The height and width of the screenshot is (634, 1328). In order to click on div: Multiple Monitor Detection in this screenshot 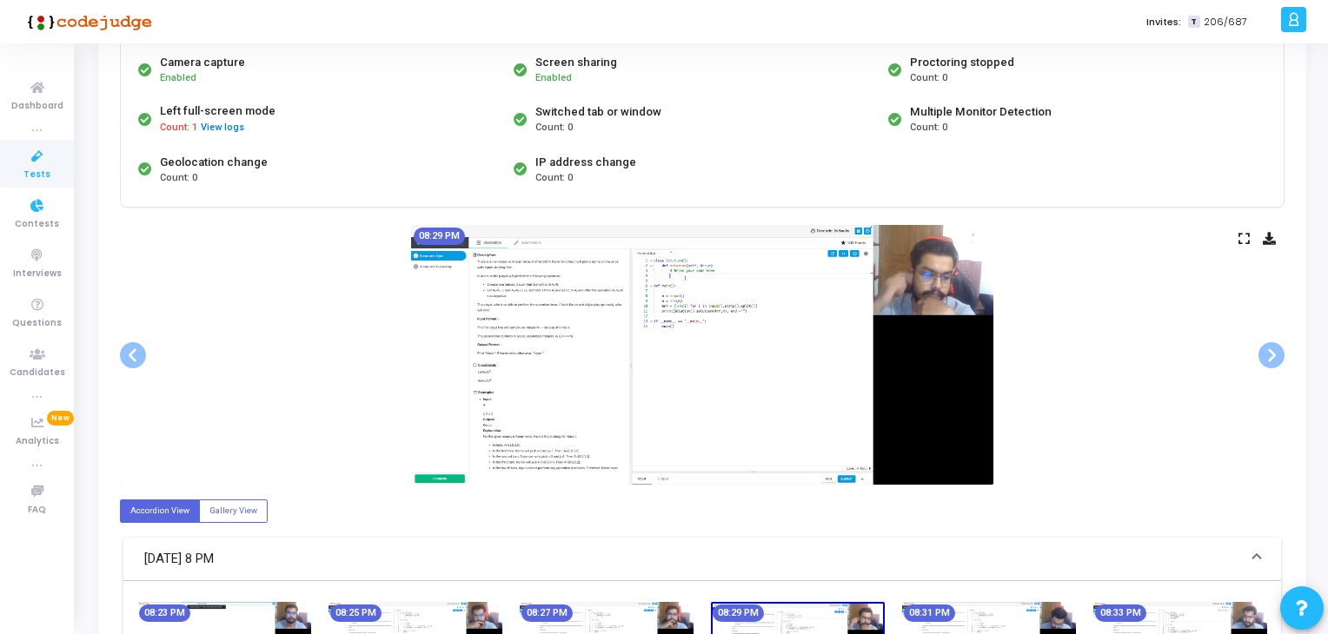, I will do `click(980, 112)`.